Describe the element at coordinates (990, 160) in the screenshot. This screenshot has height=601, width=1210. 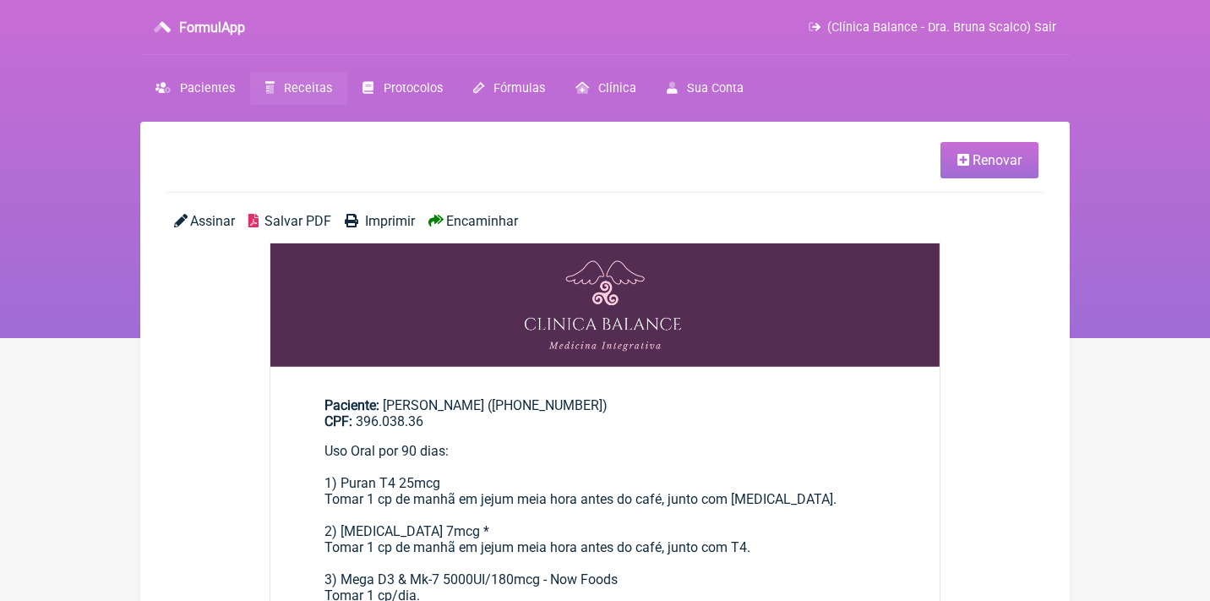
I see `a: Renovar` at that location.